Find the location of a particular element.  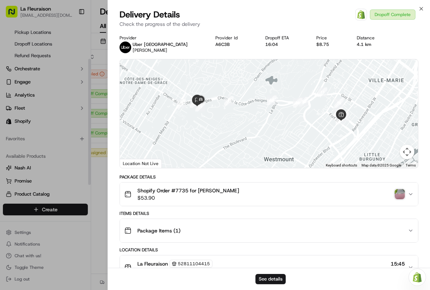

div: Items Details is located at coordinates (269, 214).